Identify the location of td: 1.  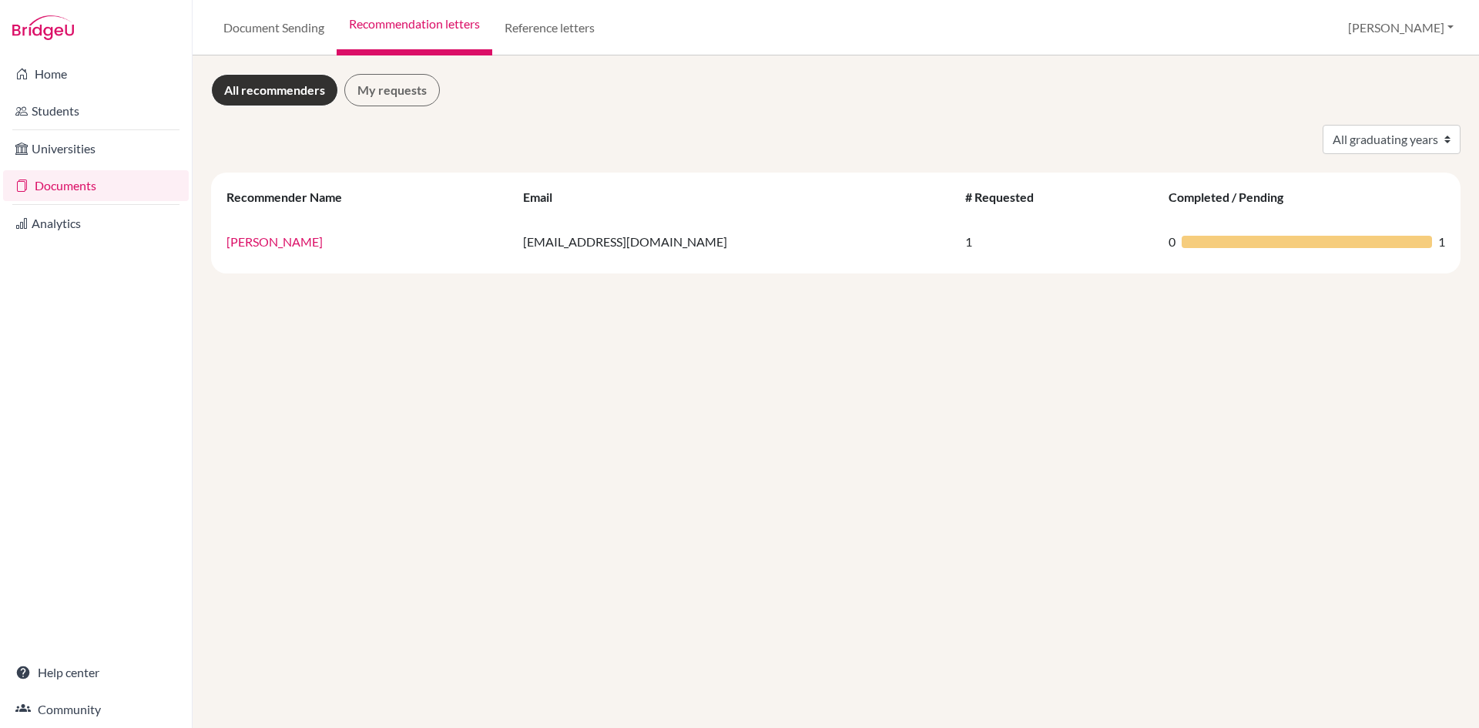
(1057, 241).